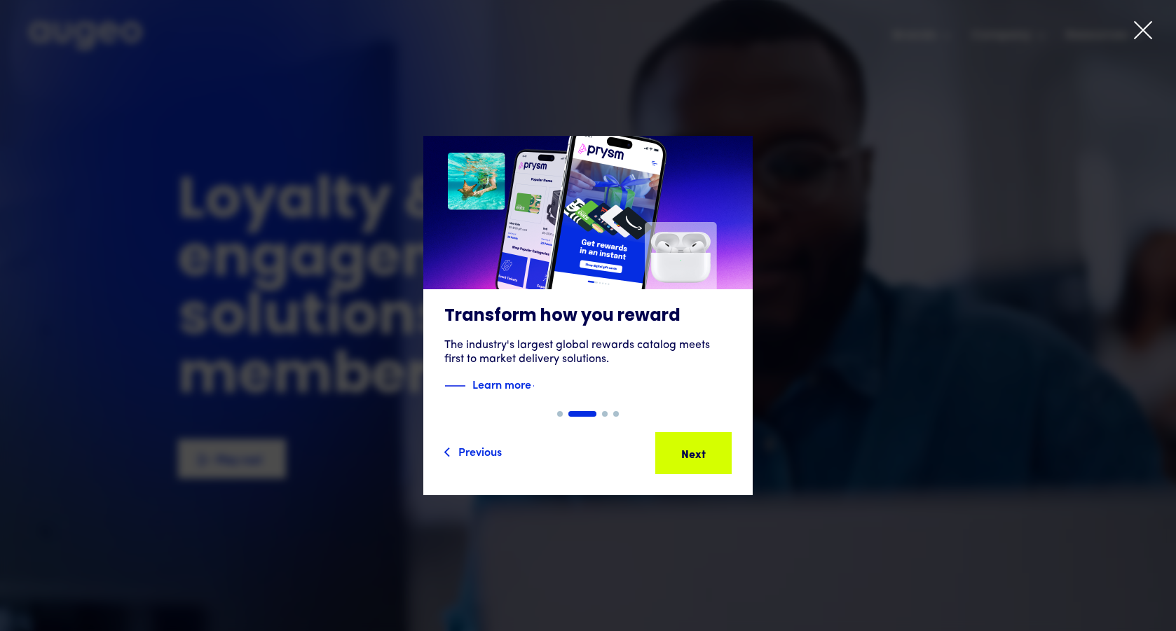  I want to click on div: Previous, so click(480, 451).